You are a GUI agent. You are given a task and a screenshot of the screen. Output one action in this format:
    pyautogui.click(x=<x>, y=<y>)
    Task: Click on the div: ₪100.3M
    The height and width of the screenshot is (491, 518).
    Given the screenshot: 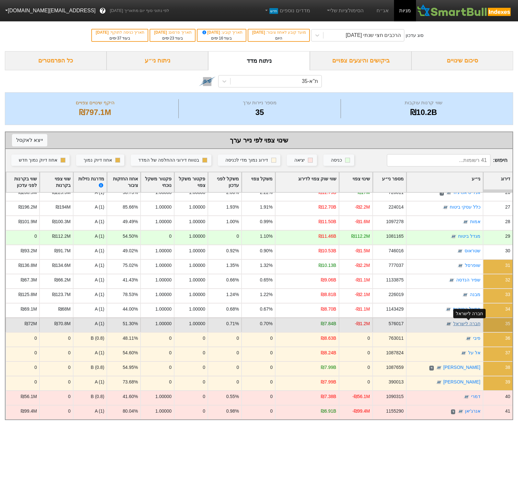 What is the action you would take?
    pyautogui.click(x=61, y=221)
    